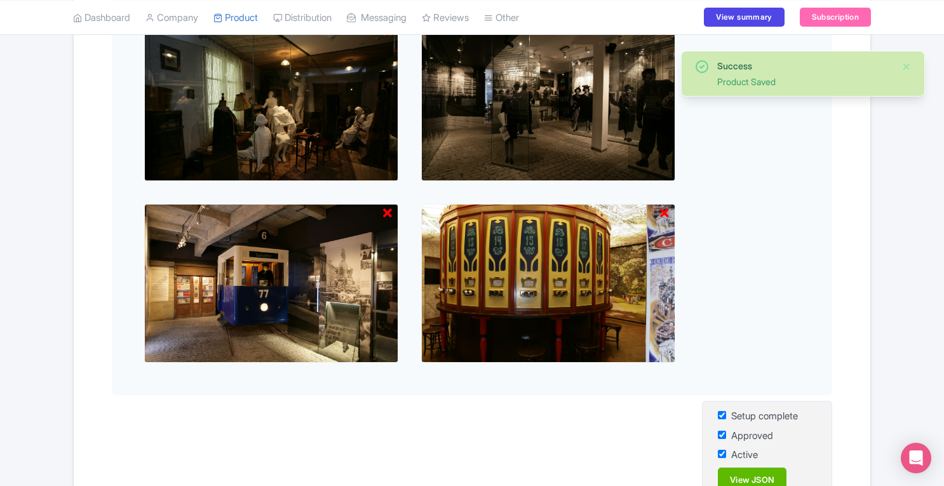 The width and height of the screenshot is (944, 486). What do you see at coordinates (907, 67) in the screenshot?
I see `button: Close` at bounding box center [907, 67].